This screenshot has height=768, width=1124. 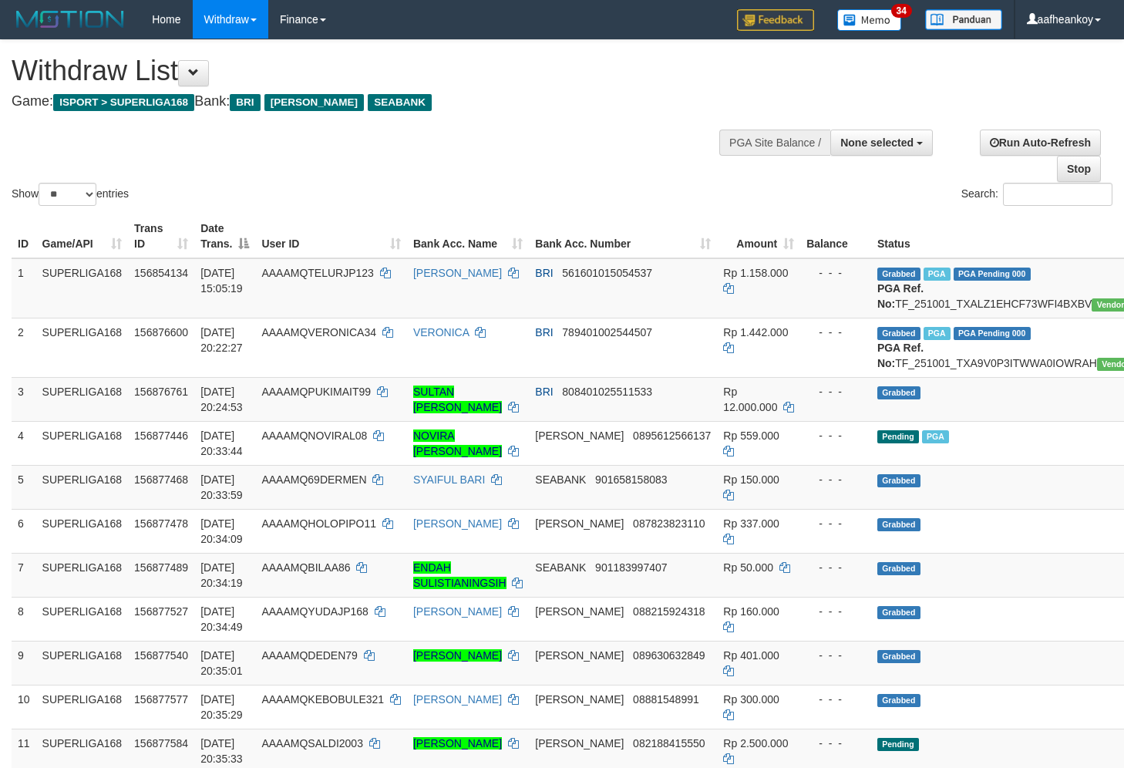 What do you see at coordinates (607, 273) in the screenshot?
I see `span: Copy 561601015054537 to clipboard` at bounding box center [607, 273].